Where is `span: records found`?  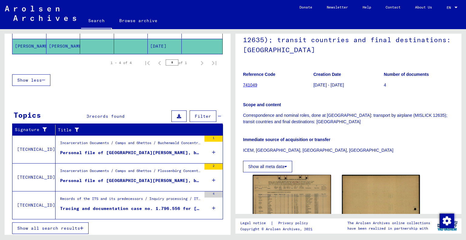
span: records found is located at coordinates (107, 116).